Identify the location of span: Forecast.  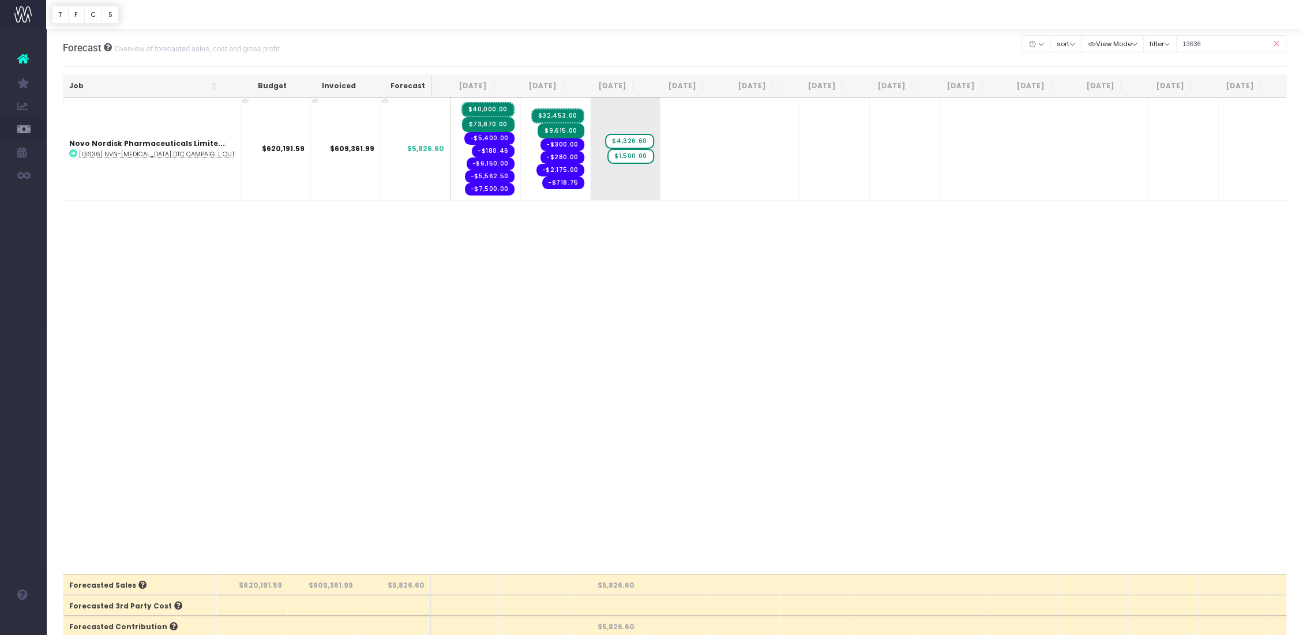
(82, 48).